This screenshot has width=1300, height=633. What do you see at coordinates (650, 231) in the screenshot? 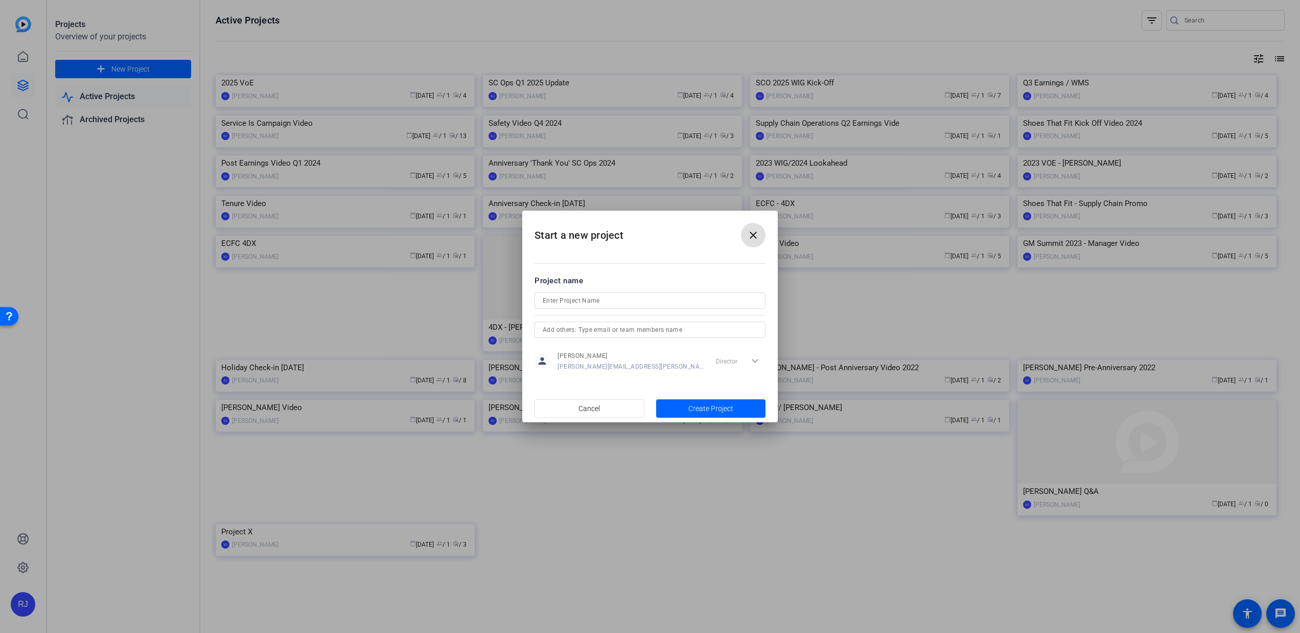
I see `h2: Start a new project` at bounding box center [650, 231].